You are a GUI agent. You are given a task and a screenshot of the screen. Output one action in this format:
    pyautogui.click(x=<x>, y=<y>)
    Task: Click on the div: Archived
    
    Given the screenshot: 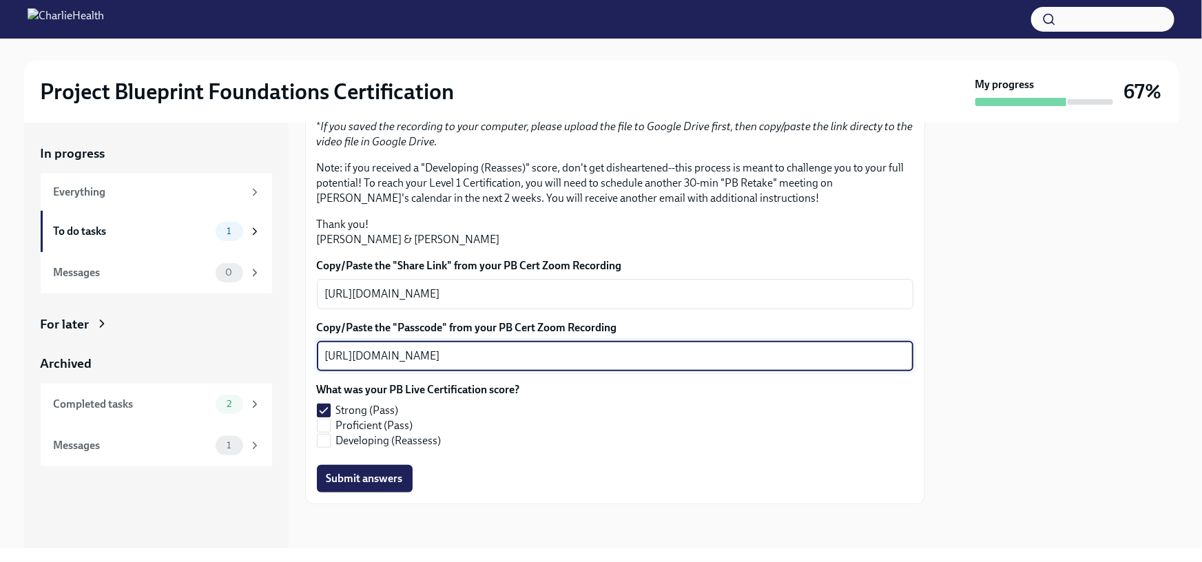 What is the action you would take?
    pyautogui.click(x=156, y=364)
    